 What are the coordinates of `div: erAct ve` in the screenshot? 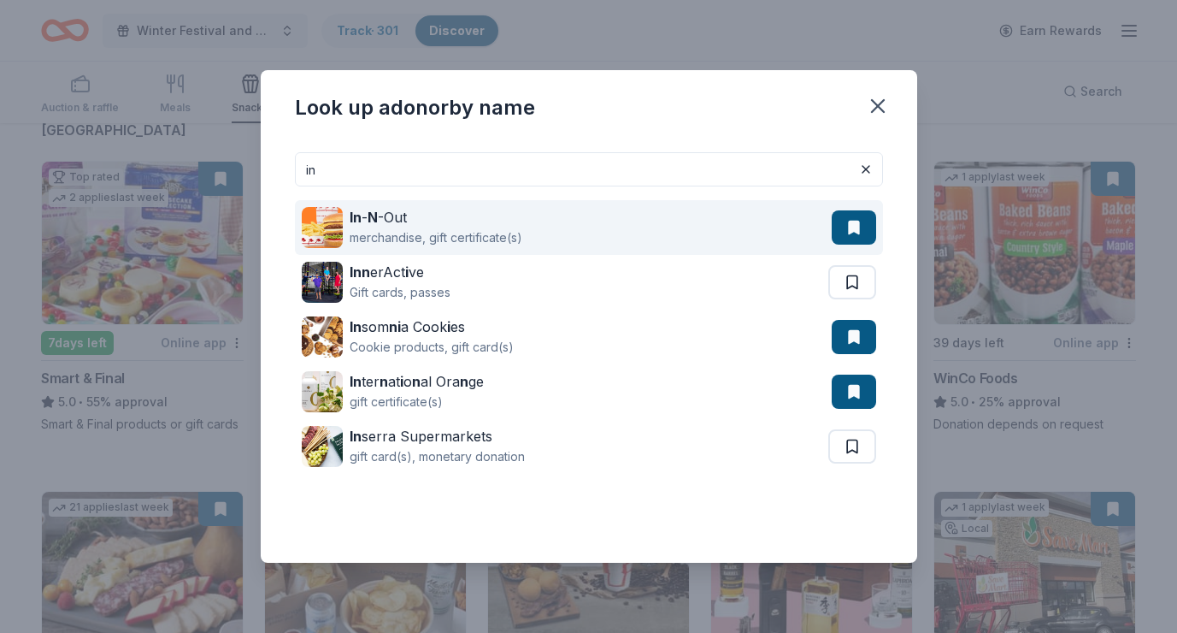 It's located at (400, 272).